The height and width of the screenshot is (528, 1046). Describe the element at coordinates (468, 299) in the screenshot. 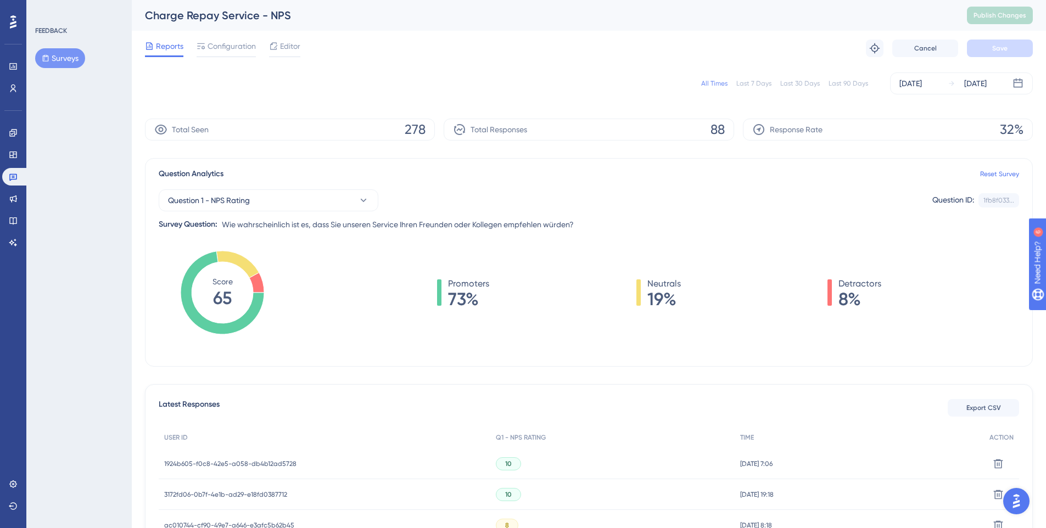

I see `span: 73%` at that location.